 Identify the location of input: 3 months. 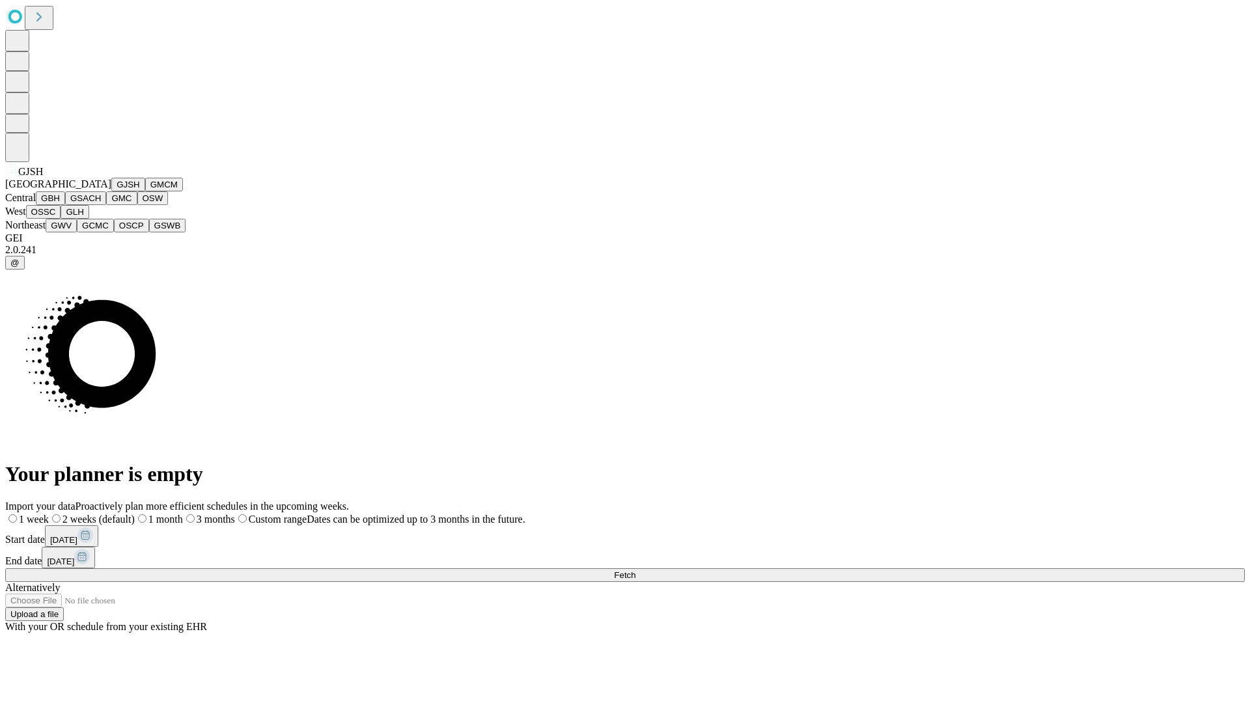
(190, 518).